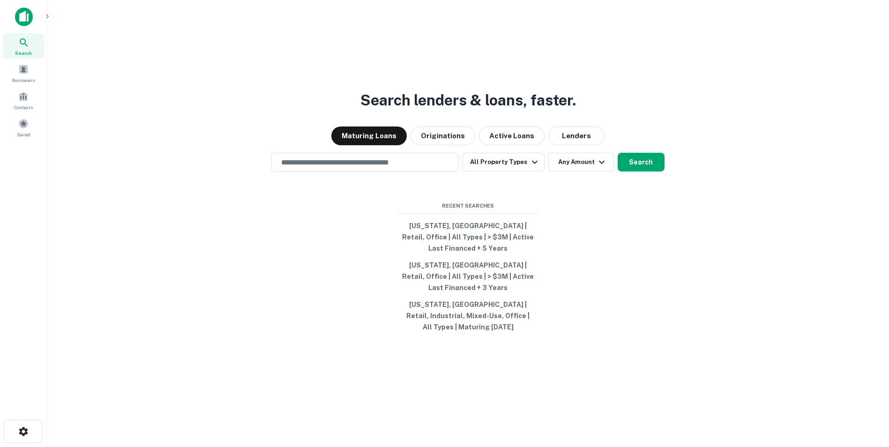 This screenshot has width=889, height=447. Describe the element at coordinates (23, 73) in the screenshot. I see `a: Borrowers` at that location.